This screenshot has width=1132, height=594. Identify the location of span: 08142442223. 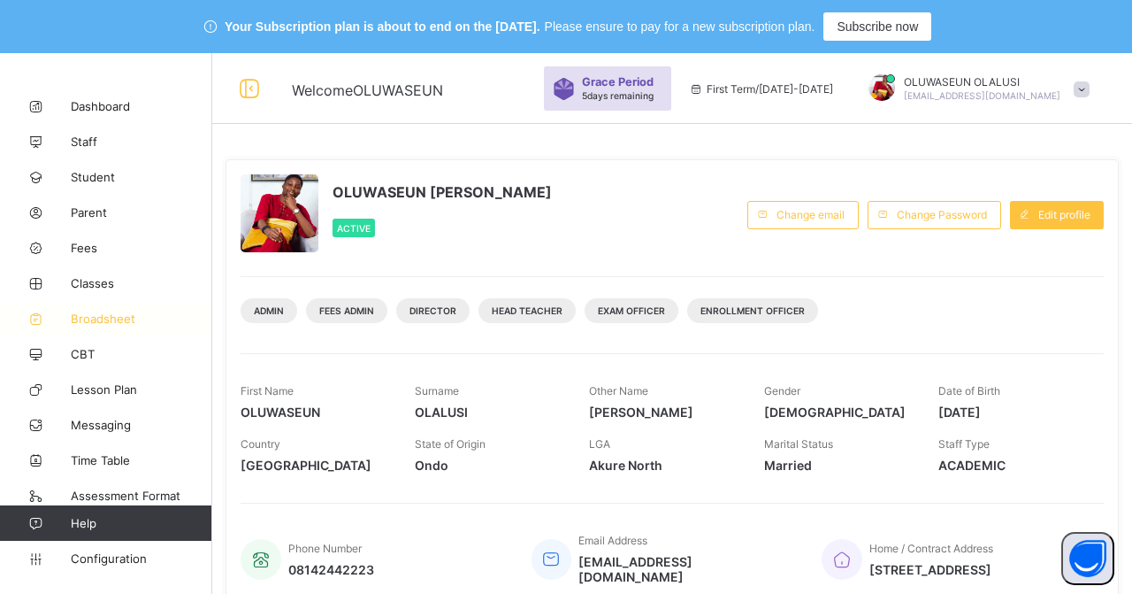
(331, 569).